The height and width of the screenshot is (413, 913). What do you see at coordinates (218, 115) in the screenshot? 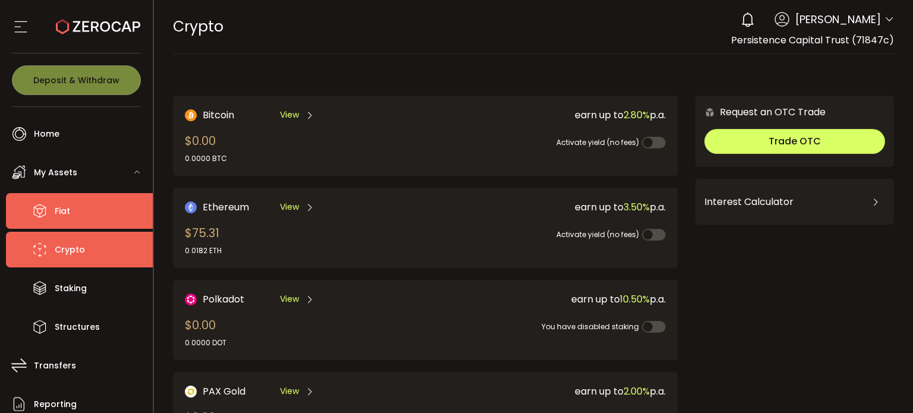
I see `span: Bitcoin` at bounding box center [218, 115].